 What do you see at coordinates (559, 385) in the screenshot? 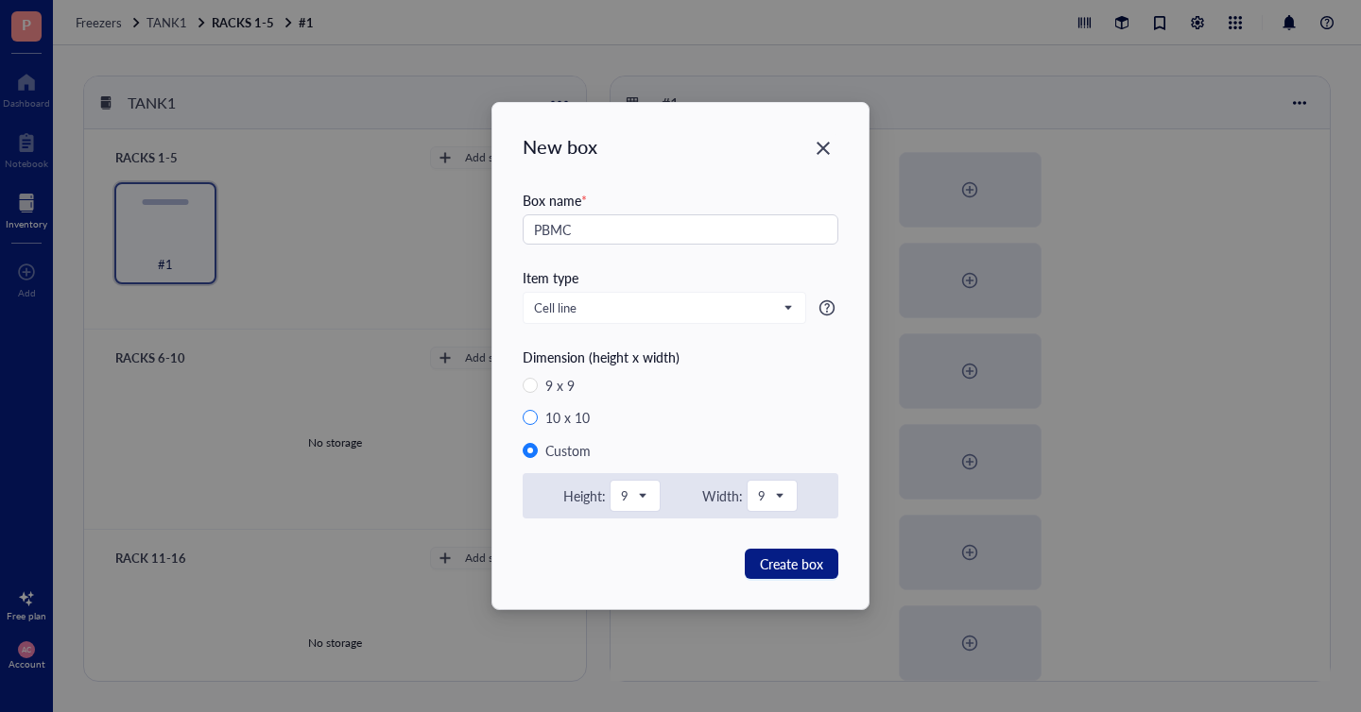
I see `div: 9 x 9` at bounding box center [559, 385].